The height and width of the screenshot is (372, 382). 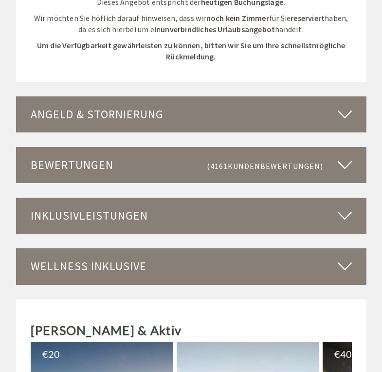 What do you see at coordinates (218, 29) in the screenshot?
I see `strong: unverbindliches Urlaubsangebot` at bounding box center [218, 29].